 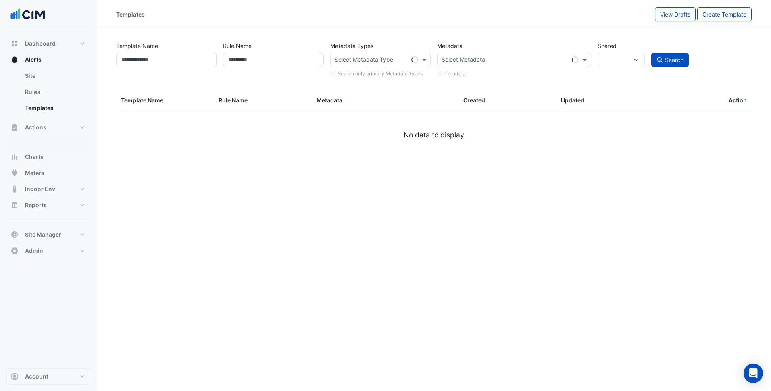 I want to click on label: Template Name, so click(x=137, y=46).